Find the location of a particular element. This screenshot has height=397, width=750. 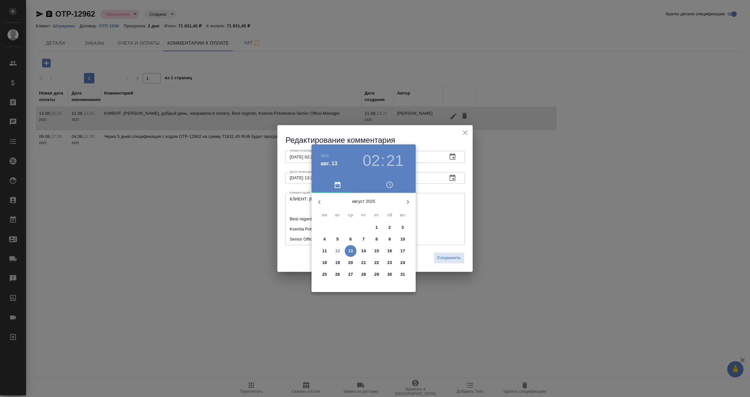

p: 24 is located at coordinates (403, 263).